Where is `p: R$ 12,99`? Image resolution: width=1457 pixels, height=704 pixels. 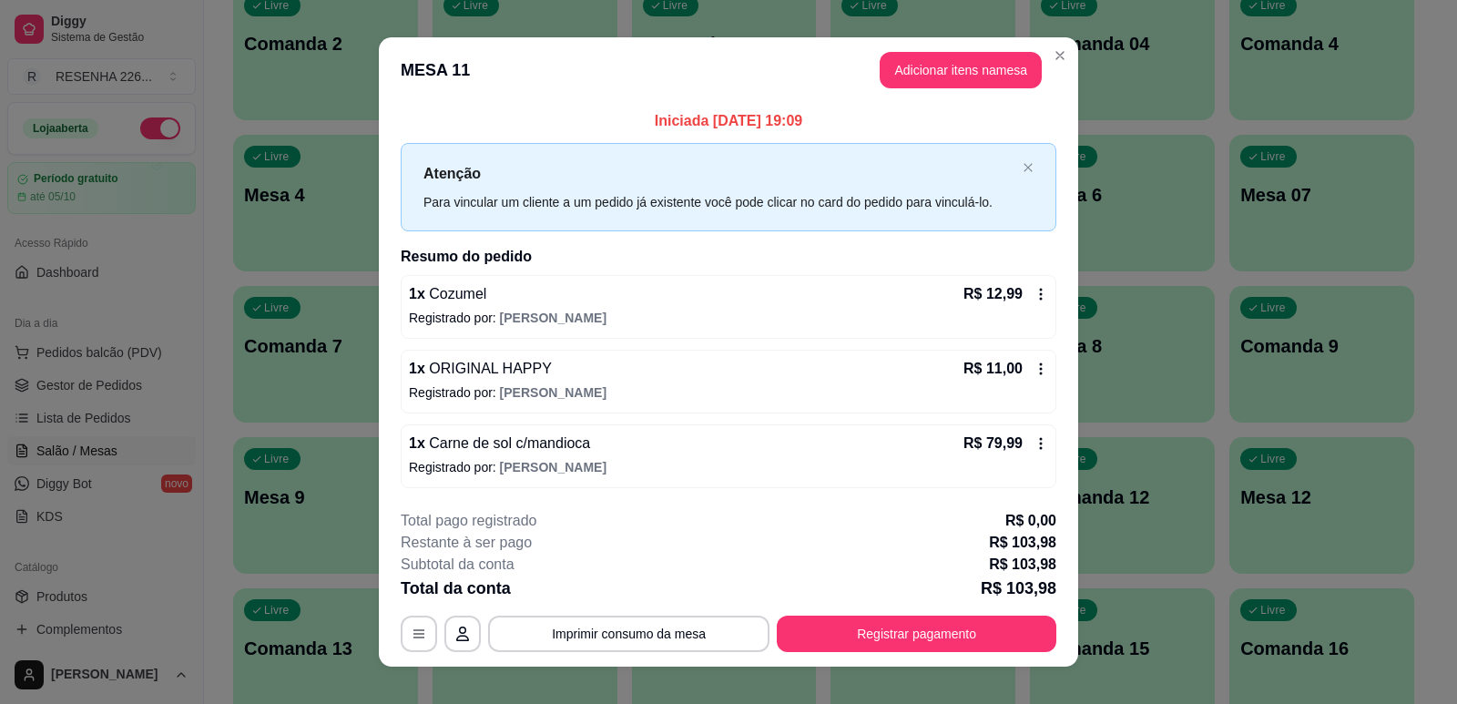 p: R$ 12,99 is located at coordinates (992, 294).